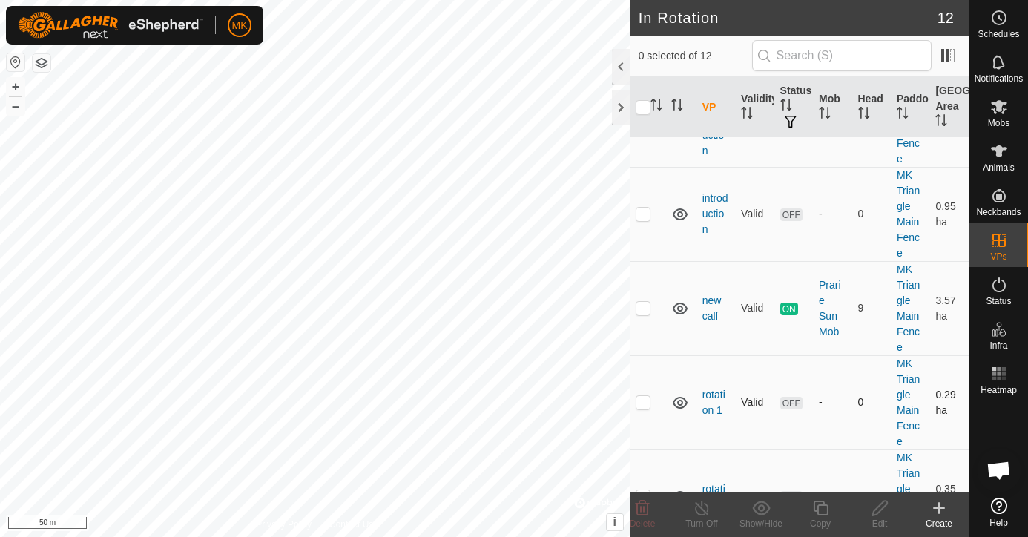 The height and width of the screenshot is (537, 1028). I want to click on span: Heatmap, so click(998, 390).